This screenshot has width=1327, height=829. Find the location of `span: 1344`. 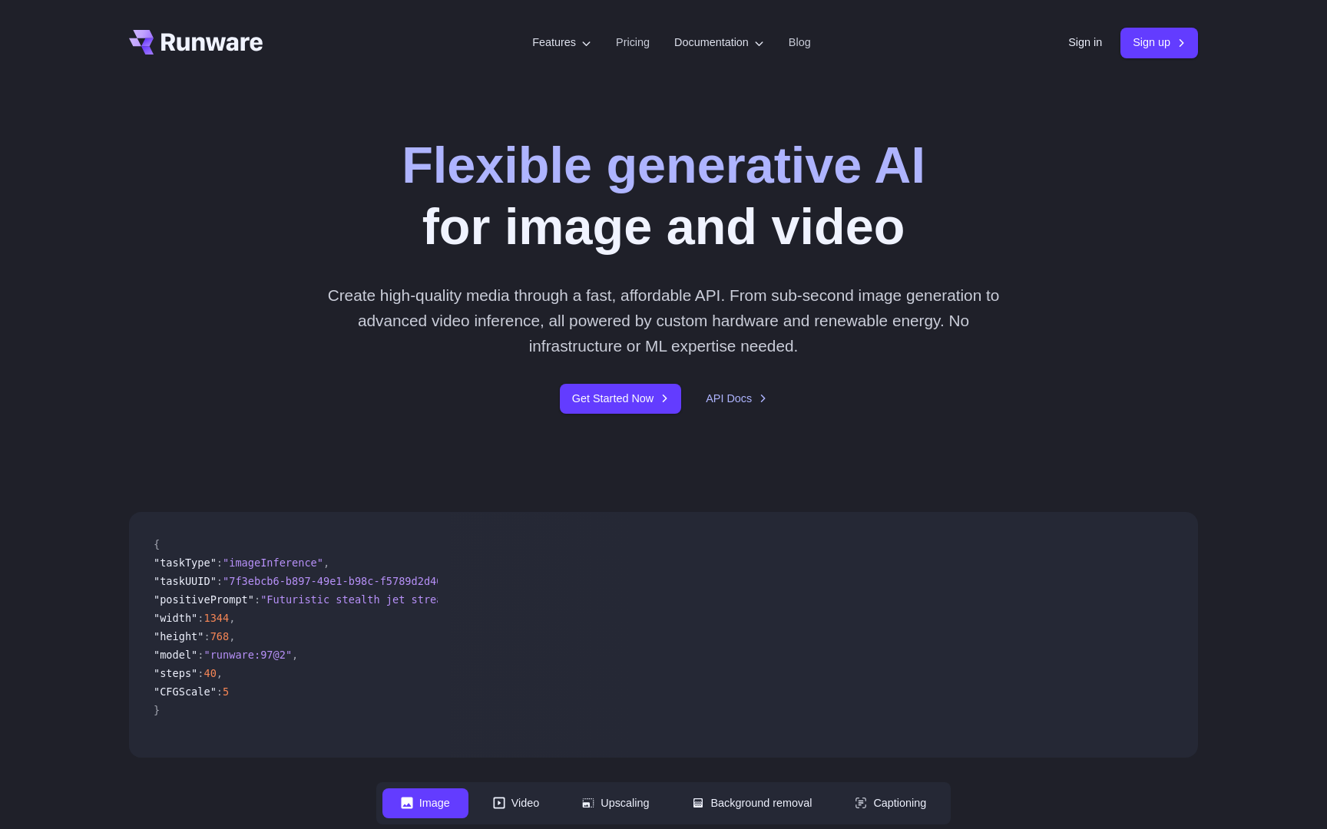

span: 1344 is located at coordinates (216, 618).